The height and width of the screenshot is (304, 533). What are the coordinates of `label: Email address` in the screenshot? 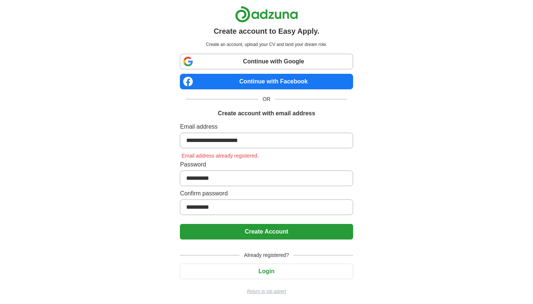 It's located at (266, 127).